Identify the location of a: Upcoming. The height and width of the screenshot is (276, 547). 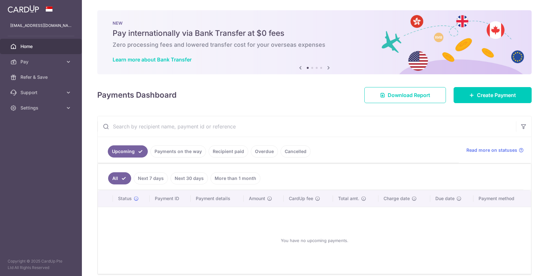
(128, 151).